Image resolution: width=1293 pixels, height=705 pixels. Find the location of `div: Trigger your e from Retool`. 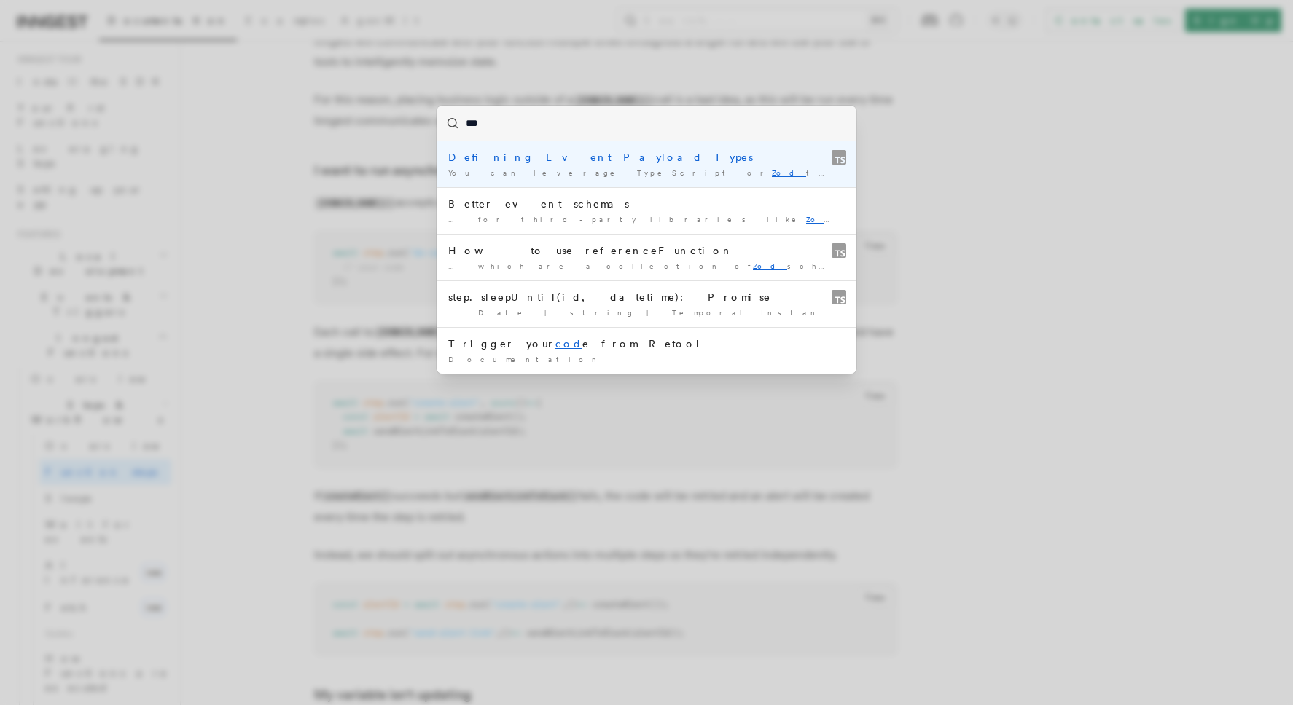

div: Trigger your e from Retool is located at coordinates (646, 344).